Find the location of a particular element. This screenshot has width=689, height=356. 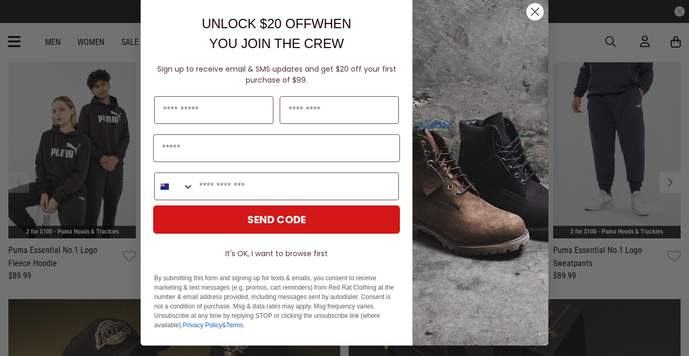

p: By submitting this form and signing up for texts & emails, you consent to receive marketing & tex... is located at coordinates (277, 302).